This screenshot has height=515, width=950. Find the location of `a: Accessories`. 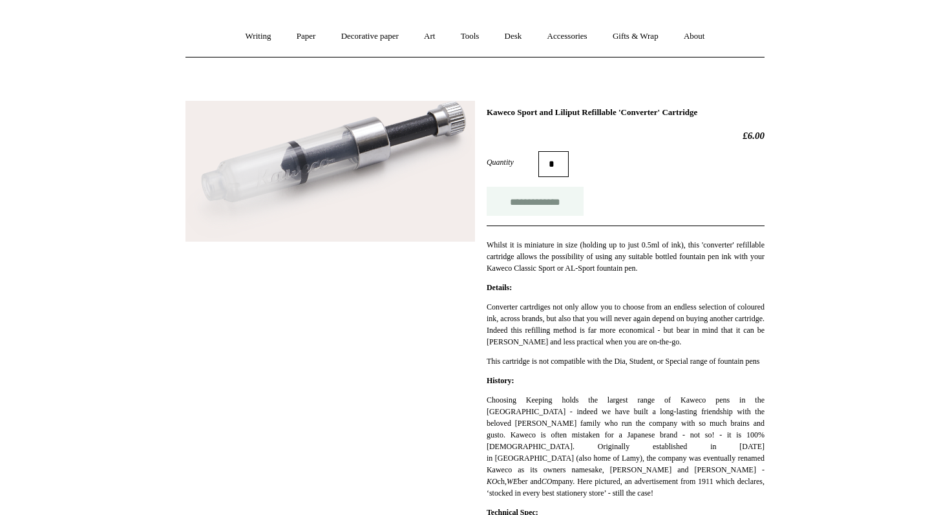

a: Accessories is located at coordinates (568, 36).